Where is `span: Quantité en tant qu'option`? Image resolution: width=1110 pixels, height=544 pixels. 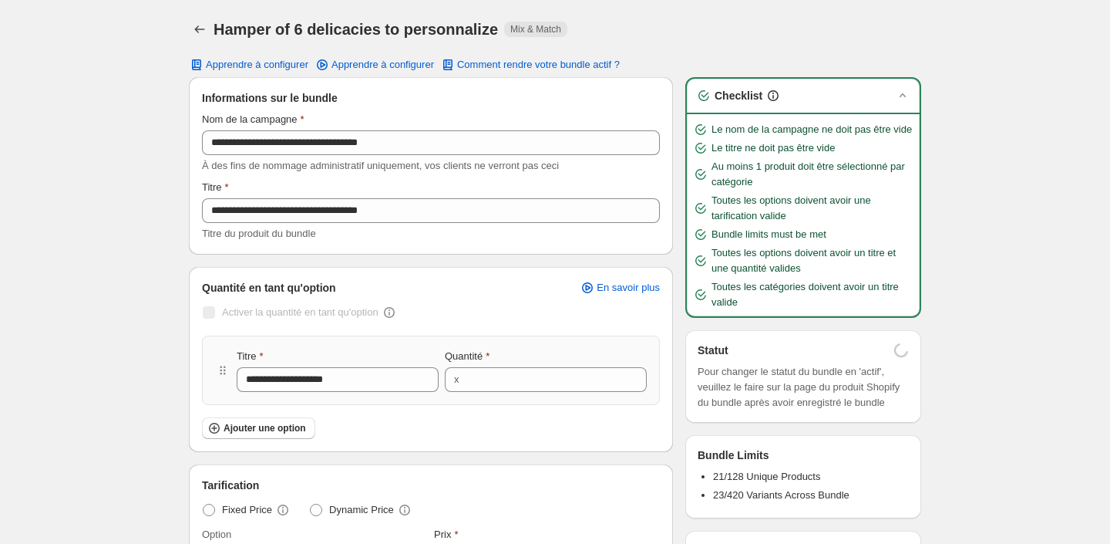 span: Quantité en tant qu'option is located at coordinates (269, 288).